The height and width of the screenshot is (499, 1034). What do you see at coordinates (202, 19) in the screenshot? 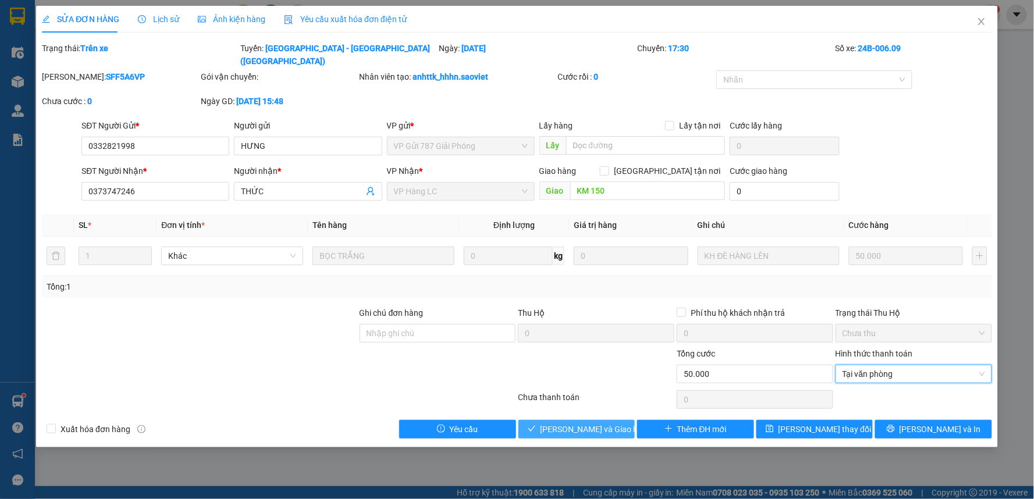
I see `span: picture` at bounding box center [202, 19].